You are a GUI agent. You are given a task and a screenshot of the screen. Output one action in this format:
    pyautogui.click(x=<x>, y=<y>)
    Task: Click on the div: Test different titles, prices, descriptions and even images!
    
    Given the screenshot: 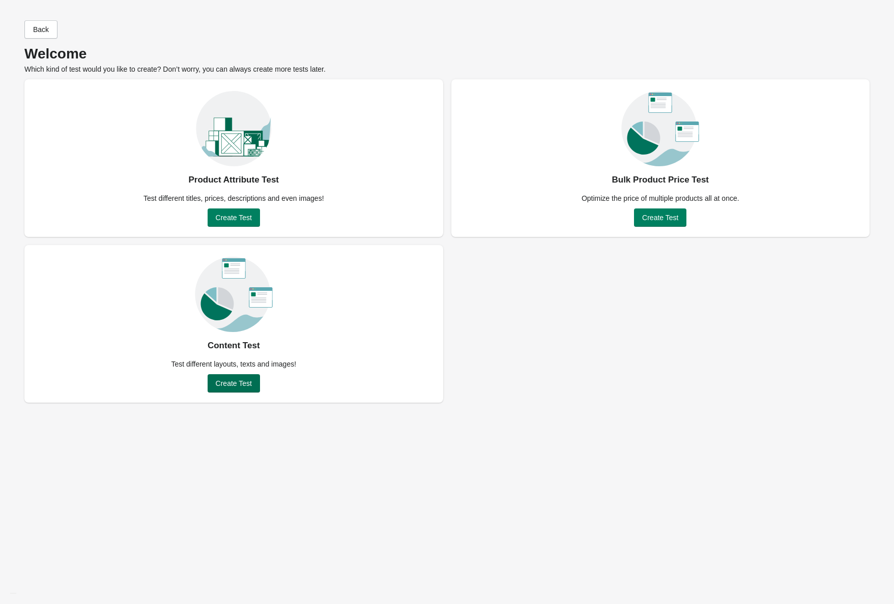 What is the action you would take?
    pyautogui.click(x=234, y=198)
    